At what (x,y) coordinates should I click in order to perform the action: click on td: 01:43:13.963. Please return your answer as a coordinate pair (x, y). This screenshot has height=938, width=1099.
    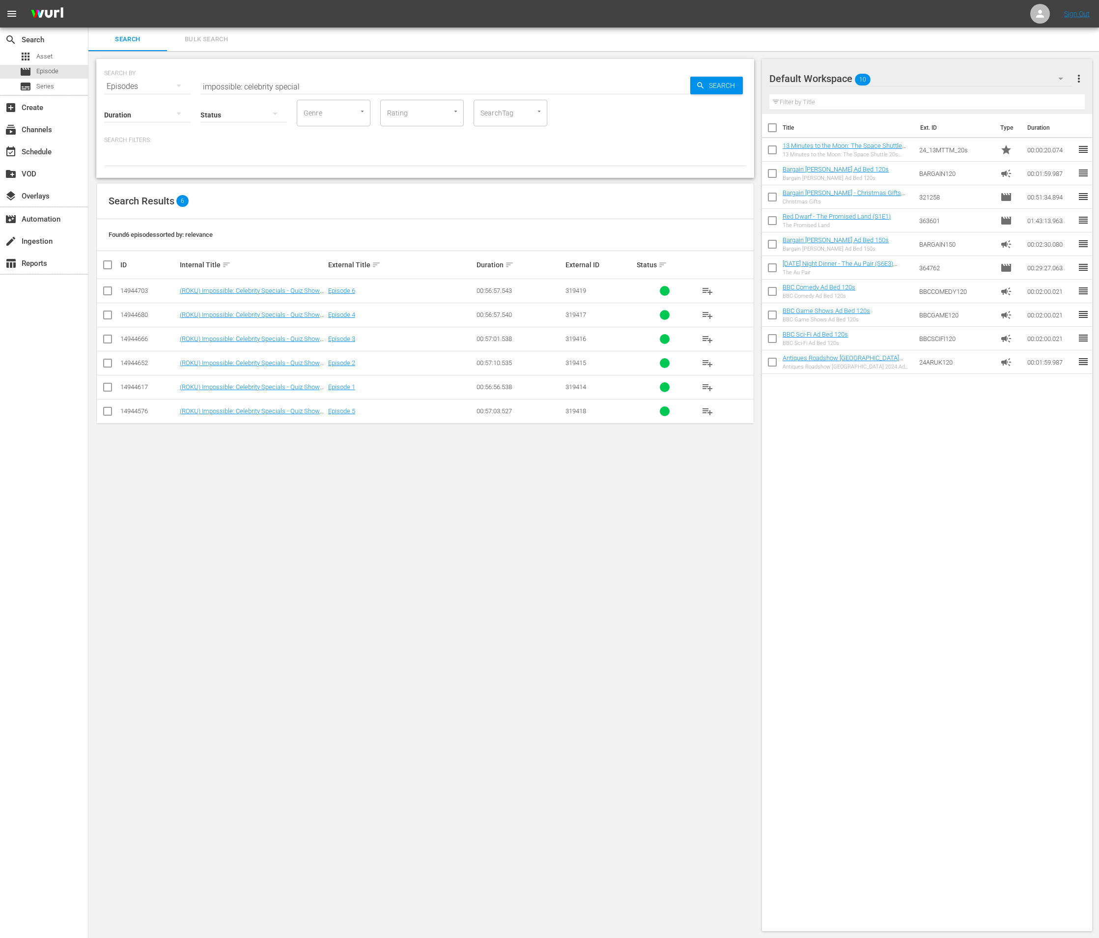
    Looking at the image, I should click on (1051, 221).